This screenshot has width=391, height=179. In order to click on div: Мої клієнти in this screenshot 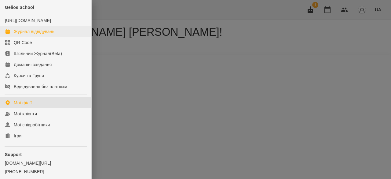, I will do `click(25, 114)`.